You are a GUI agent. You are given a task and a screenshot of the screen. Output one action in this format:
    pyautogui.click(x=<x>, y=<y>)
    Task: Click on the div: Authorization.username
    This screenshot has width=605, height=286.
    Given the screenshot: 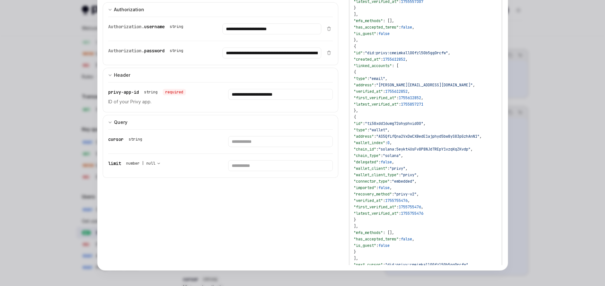 What is the action you would take?
    pyautogui.click(x=147, y=27)
    